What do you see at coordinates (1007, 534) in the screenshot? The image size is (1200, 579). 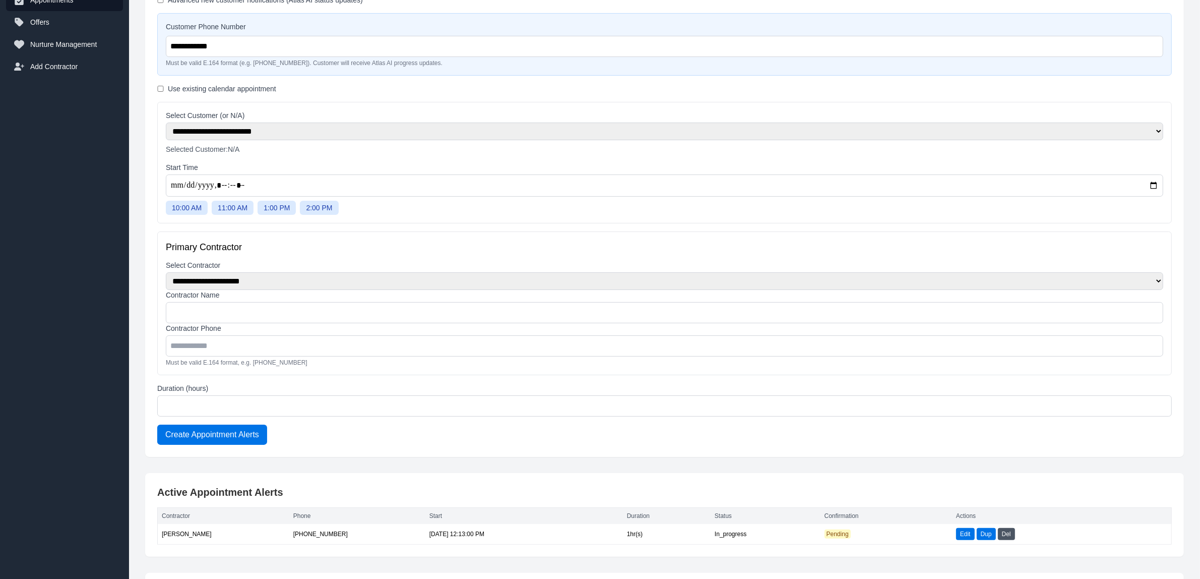 I see `button: Del` at bounding box center [1007, 534].